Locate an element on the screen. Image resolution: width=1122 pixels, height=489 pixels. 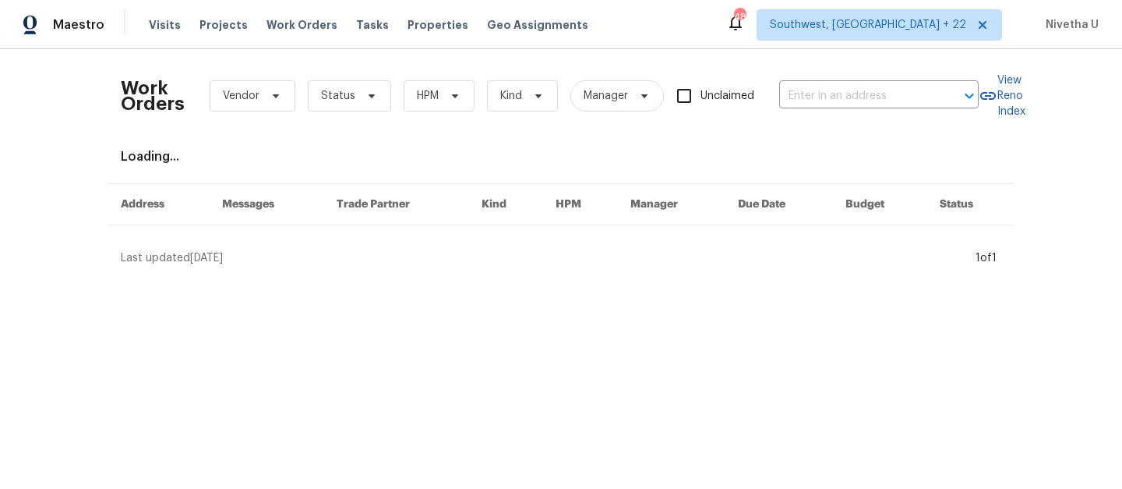
span: Visits is located at coordinates (164, 25).